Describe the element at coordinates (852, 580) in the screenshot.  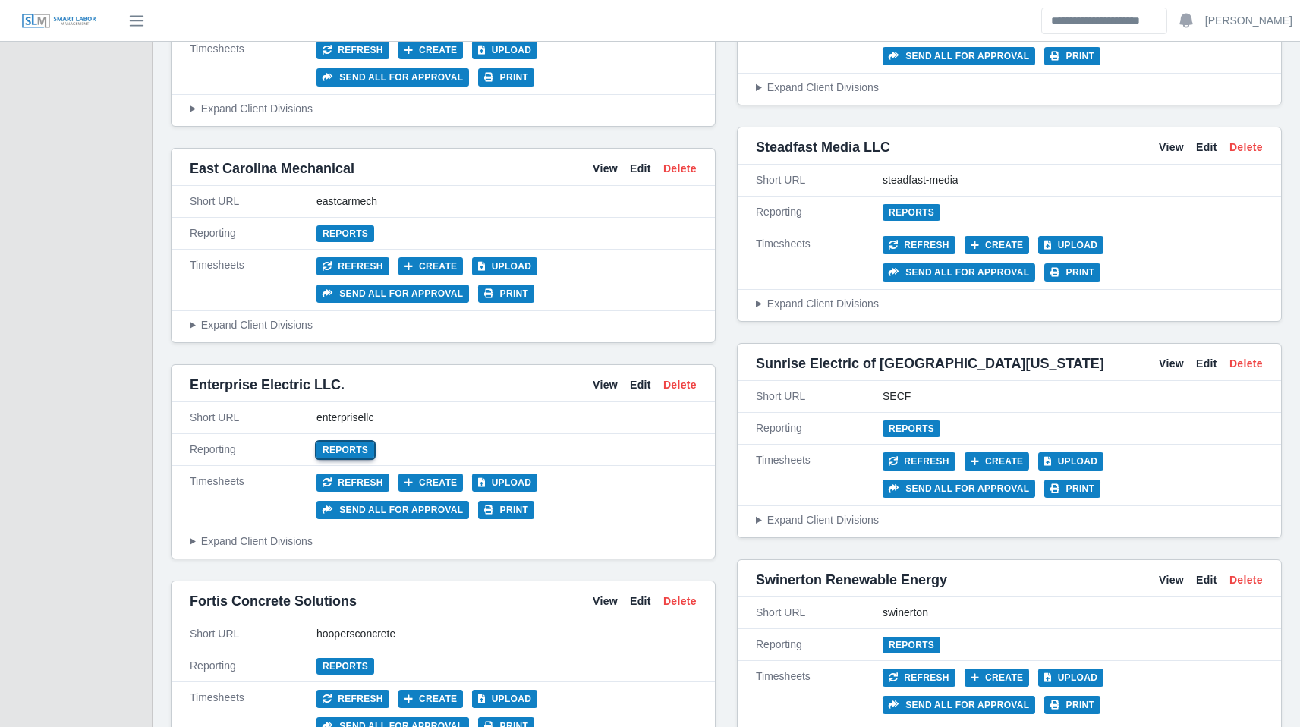
I see `span: Swinerton Renewable Energy` at that location.